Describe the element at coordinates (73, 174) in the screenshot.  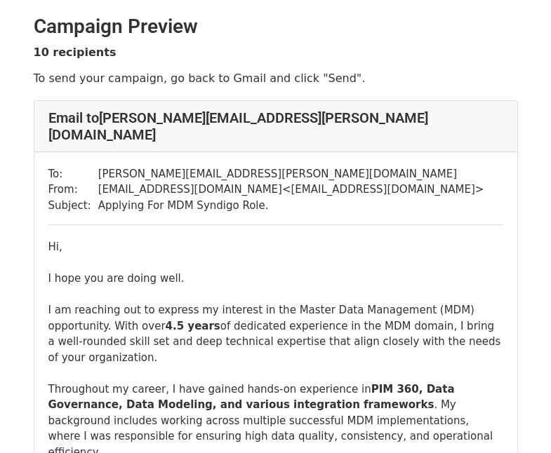
I see `td: To:` at that location.